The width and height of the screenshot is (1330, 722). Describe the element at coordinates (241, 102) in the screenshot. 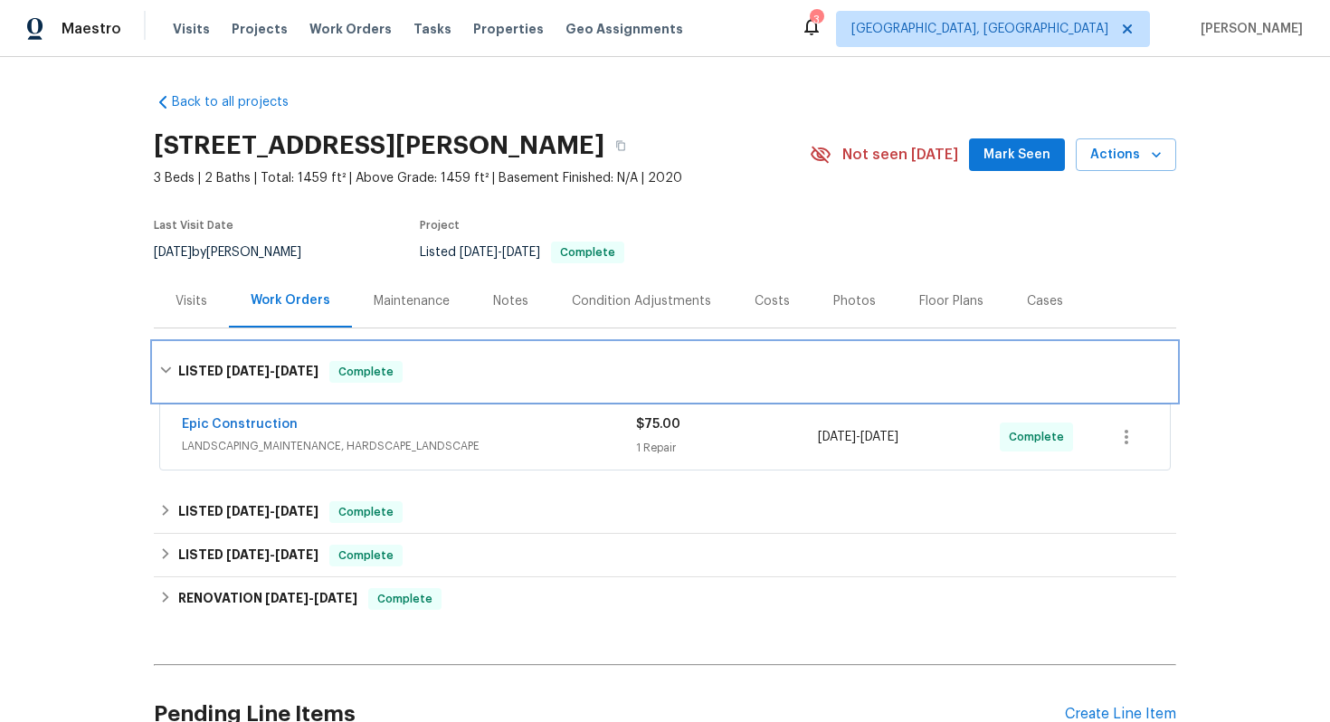

I see `a: Back to all projects` at that location.